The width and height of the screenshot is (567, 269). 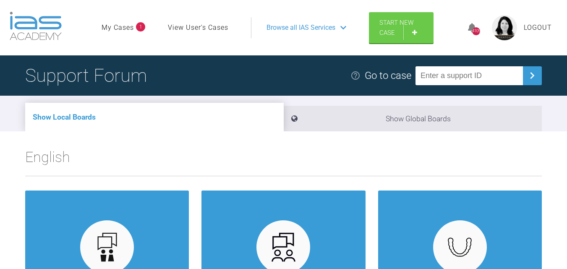 What do you see at coordinates (504, 28) in the screenshot?
I see `img: profile.png` at bounding box center [504, 28].